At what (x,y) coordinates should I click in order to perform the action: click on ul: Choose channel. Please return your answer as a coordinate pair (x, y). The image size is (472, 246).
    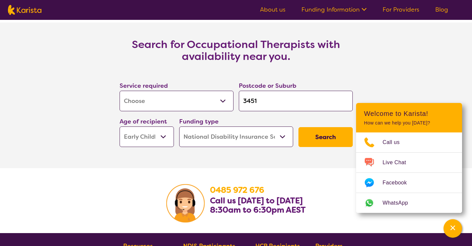
    Looking at the image, I should click on (409, 173).